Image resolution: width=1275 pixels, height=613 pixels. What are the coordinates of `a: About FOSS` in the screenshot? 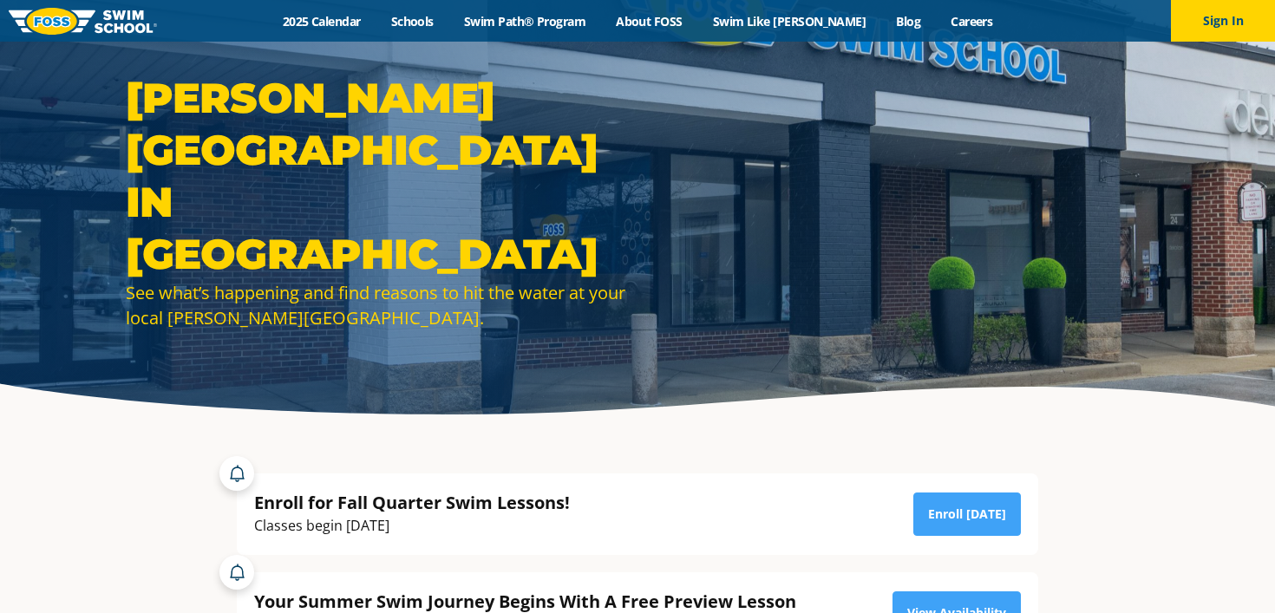 It's located at (650, 21).